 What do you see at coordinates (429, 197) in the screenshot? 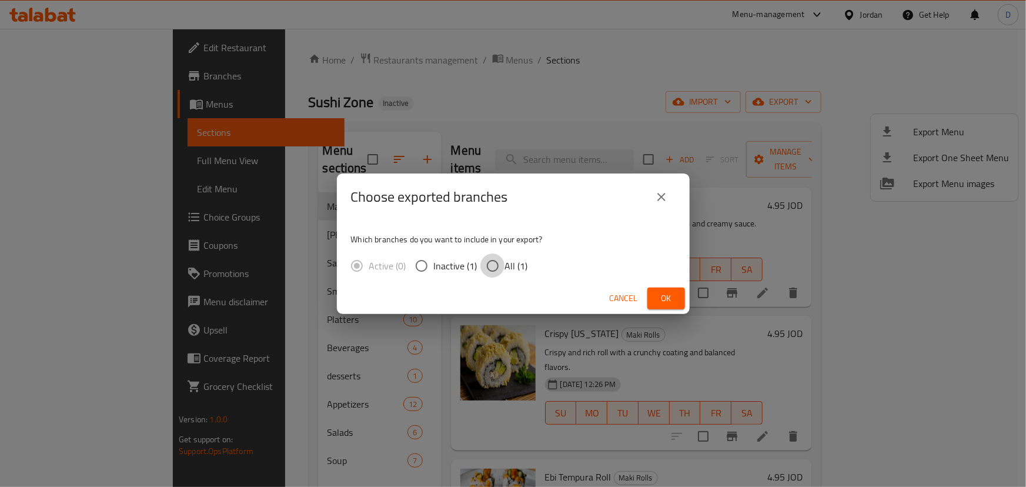
I see `h2: Choose exported branches` at bounding box center [429, 197].